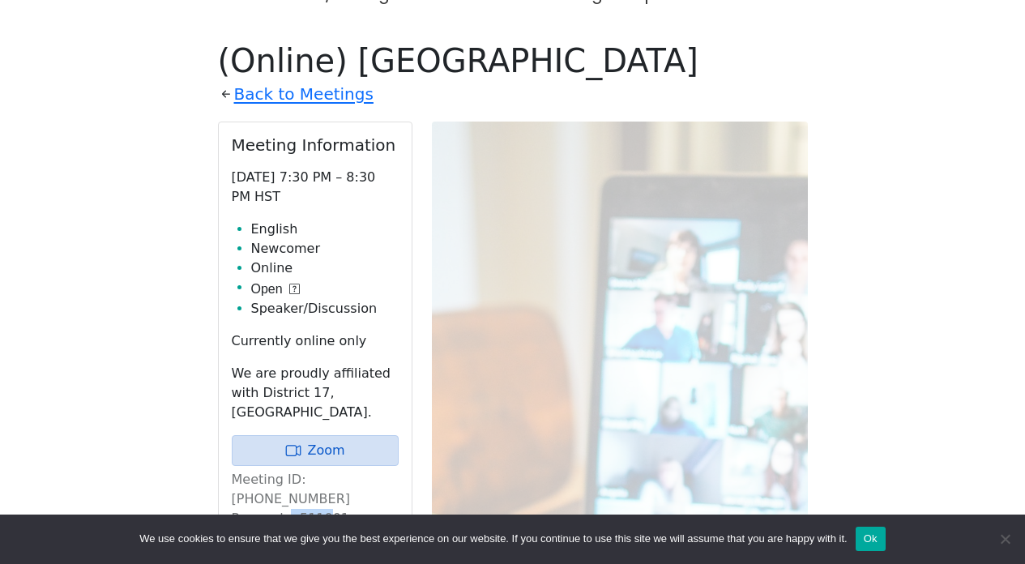  Describe the element at coordinates (870, 539) in the screenshot. I see `button: Ok` at that location.